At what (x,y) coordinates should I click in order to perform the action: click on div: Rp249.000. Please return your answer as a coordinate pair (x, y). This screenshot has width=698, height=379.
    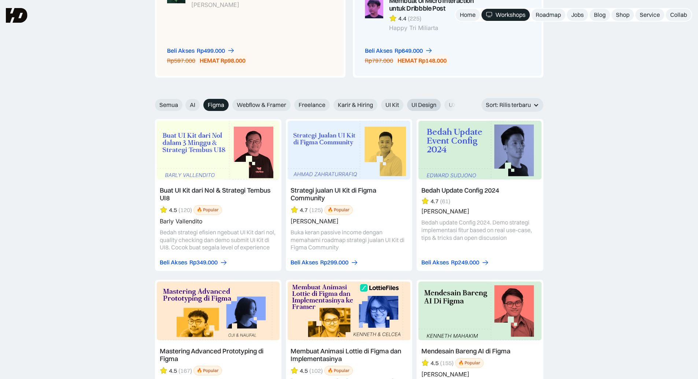
    Looking at the image, I should click on (465, 262).